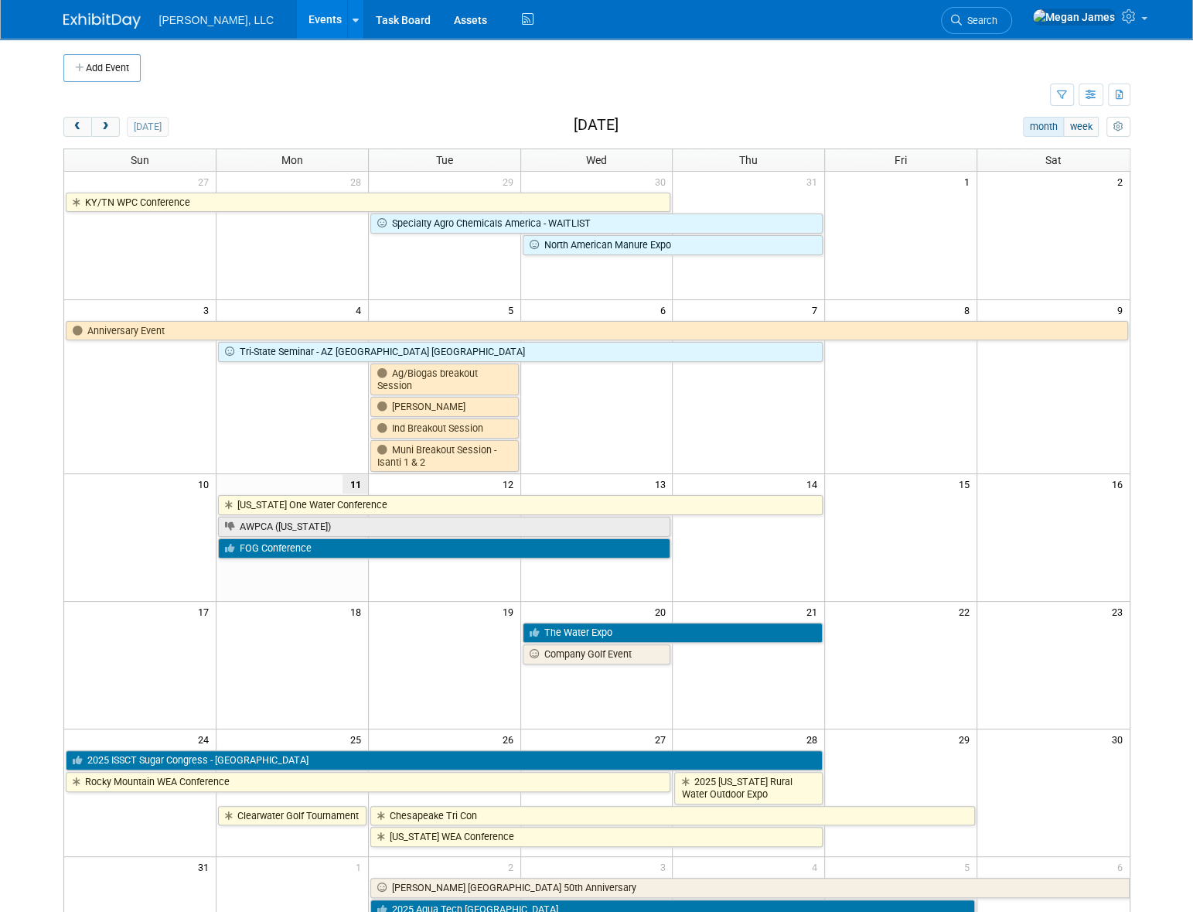 Image resolution: width=1193 pixels, height=912 pixels. I want to click on a: Specialty Agro Chemicals America - WAITLIST, so click(597, 223).